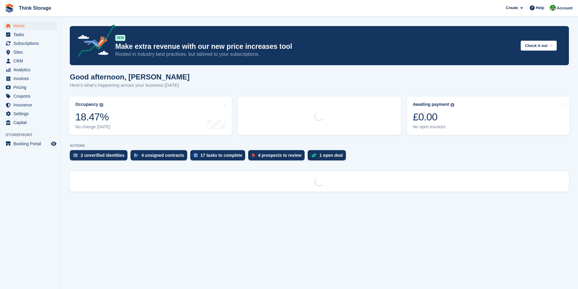 The image size is (578, 289). Describe the element at coordinates (136, 155) in the screenshot. I see `img: contract_signature_icon-13c848040528278c33f63329250d36e43548de30e8caae1d1a13099fd9432cc5.svg` at that location.